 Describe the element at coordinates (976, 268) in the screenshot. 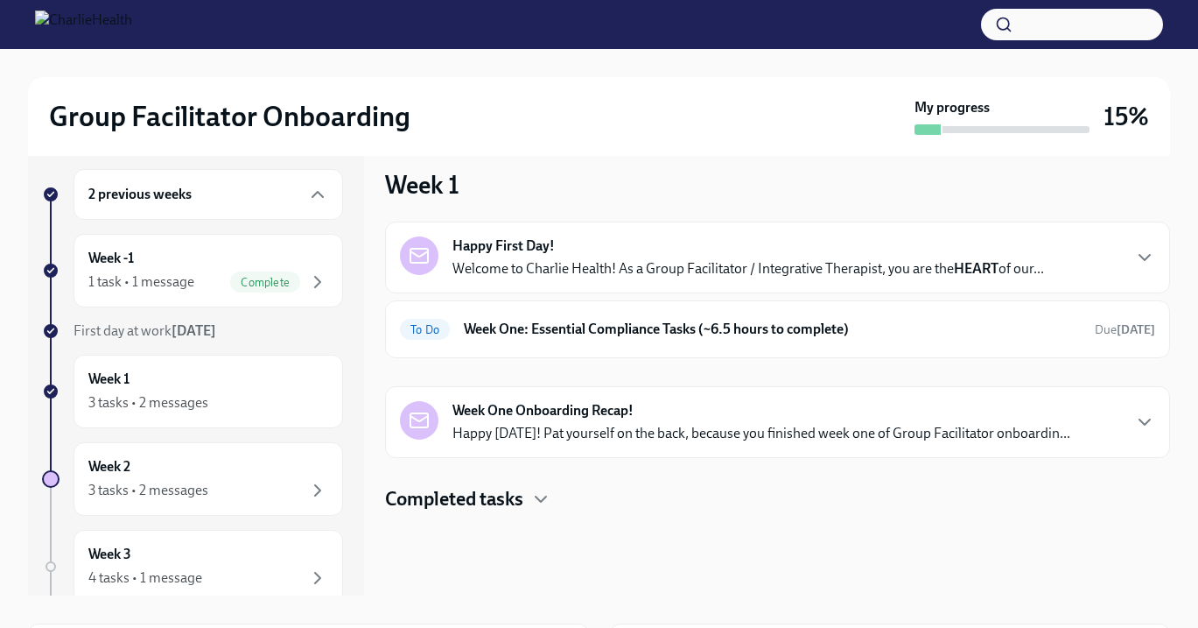

I see `strong: HEART` at that location.